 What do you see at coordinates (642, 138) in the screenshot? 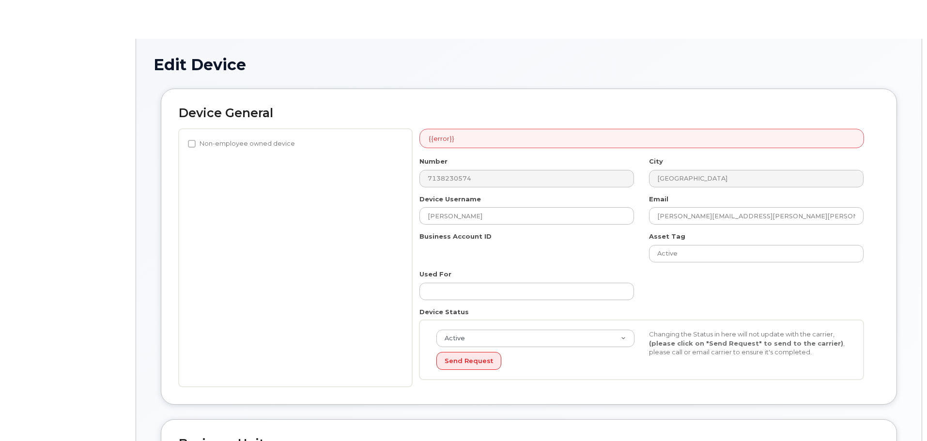
I see `div: {{error}}` at bounding box center [642, 138].